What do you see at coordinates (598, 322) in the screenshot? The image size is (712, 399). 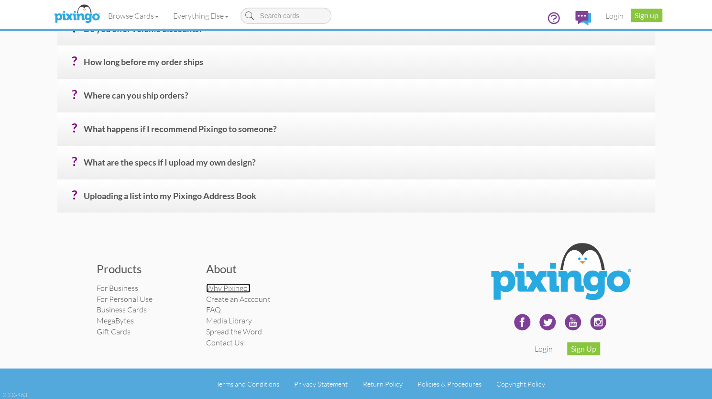 I see `img: instagram.svg` at bounding box center [598, 322].